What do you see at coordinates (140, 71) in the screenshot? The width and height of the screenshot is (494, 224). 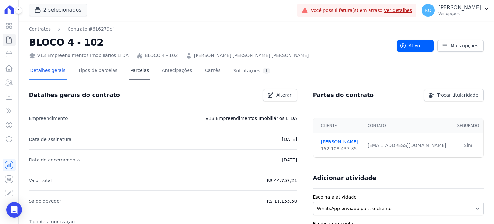 I see `a: Parcelas` at bounding box center [140, 71].